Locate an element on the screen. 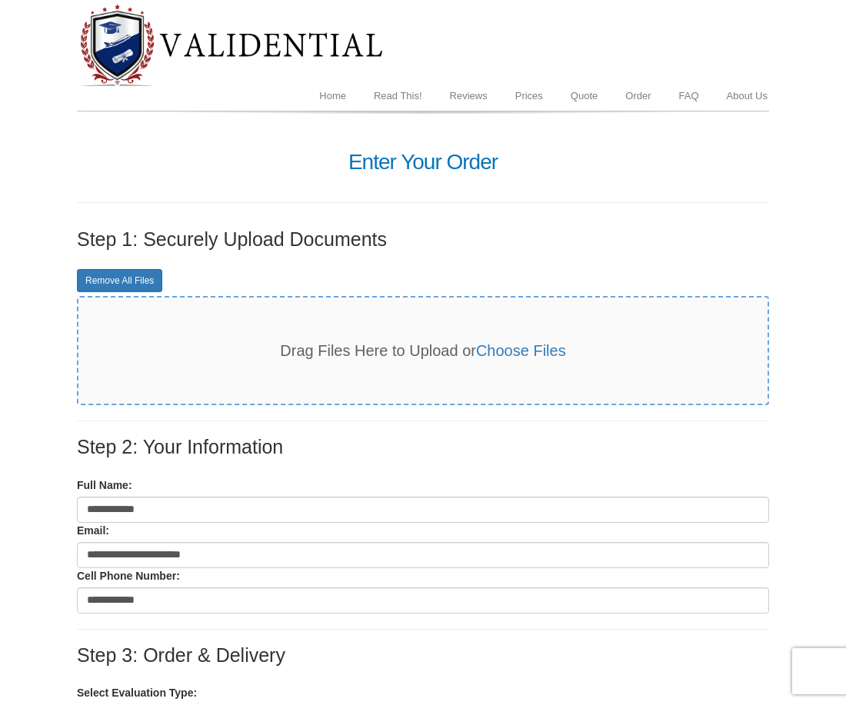 Image resolution: width=846 pixels, height=705 pixels. label: Step 3: Order & Delivery is located at coordinates (181, 656).